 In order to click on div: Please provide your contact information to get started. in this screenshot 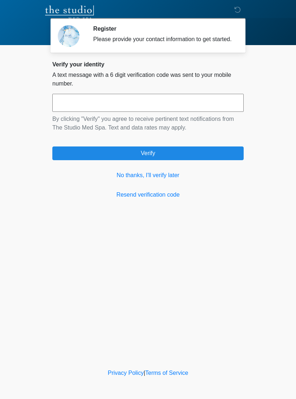, I will do `click(163, 39)`.